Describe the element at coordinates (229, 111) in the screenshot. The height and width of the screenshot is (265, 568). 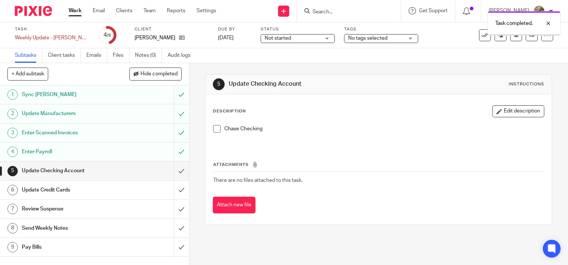
I see `p: Description` at that location.